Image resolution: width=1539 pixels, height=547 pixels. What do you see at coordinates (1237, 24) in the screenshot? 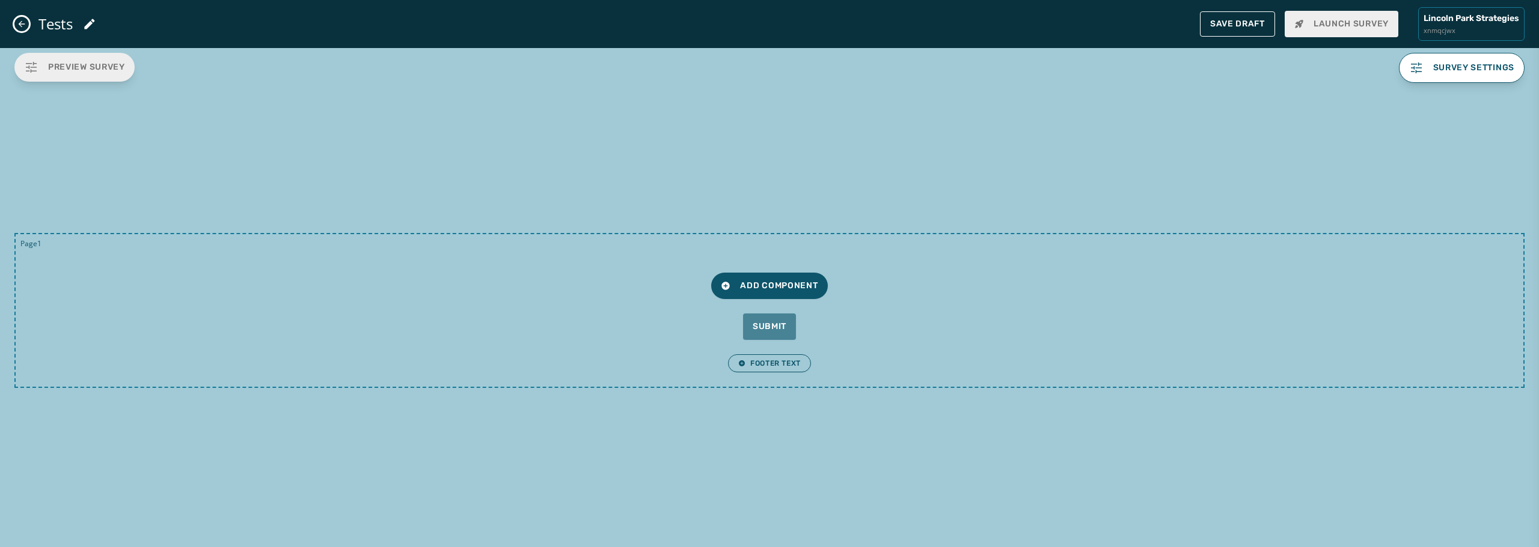
I see `button: Save Draft` at bounding box center [1237, 24].